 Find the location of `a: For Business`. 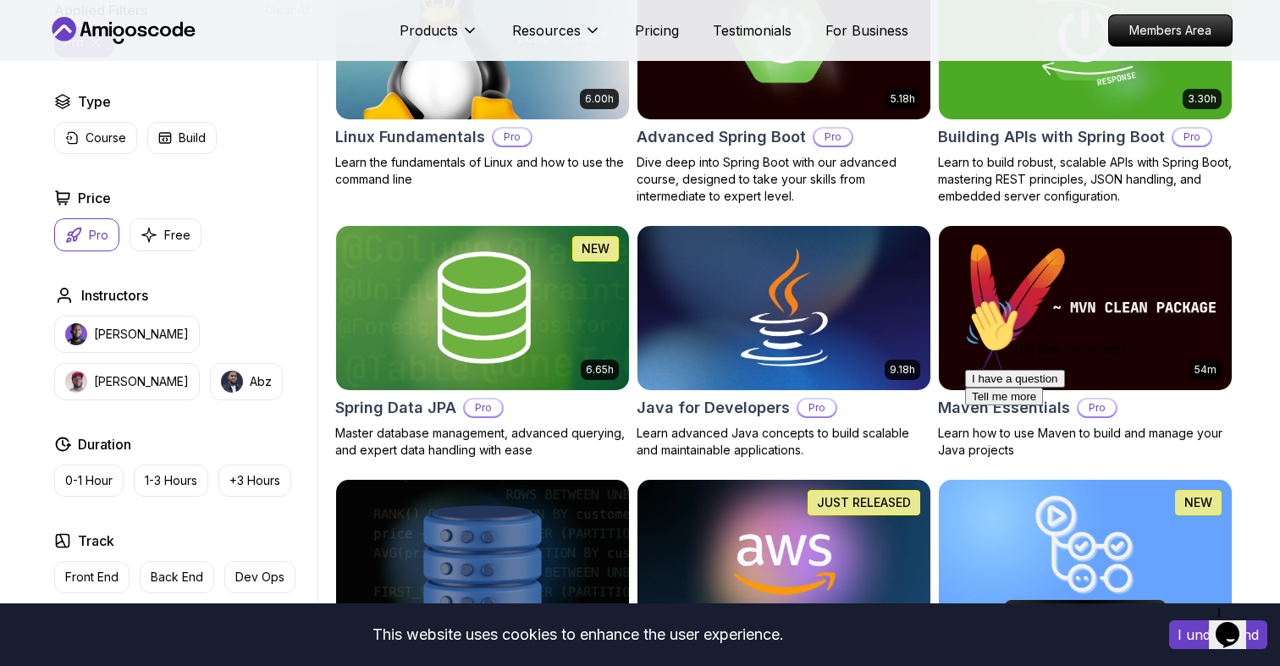

a: For Business is located at coordinates (867, 30).